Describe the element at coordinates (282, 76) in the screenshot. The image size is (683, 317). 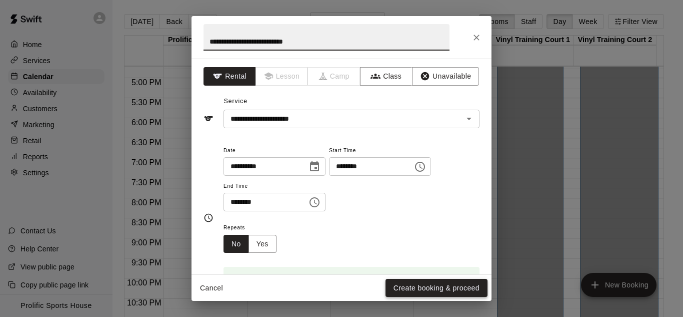
I see `span: Lessons must be created in the Services page first` at that location.